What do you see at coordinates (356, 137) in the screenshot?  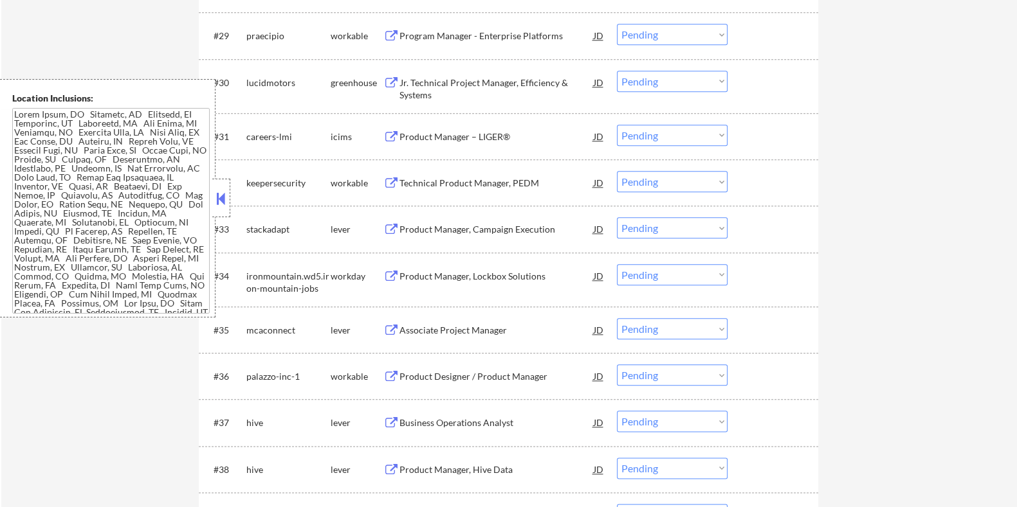 I see `div: icims` at bounding box center [356, 137].